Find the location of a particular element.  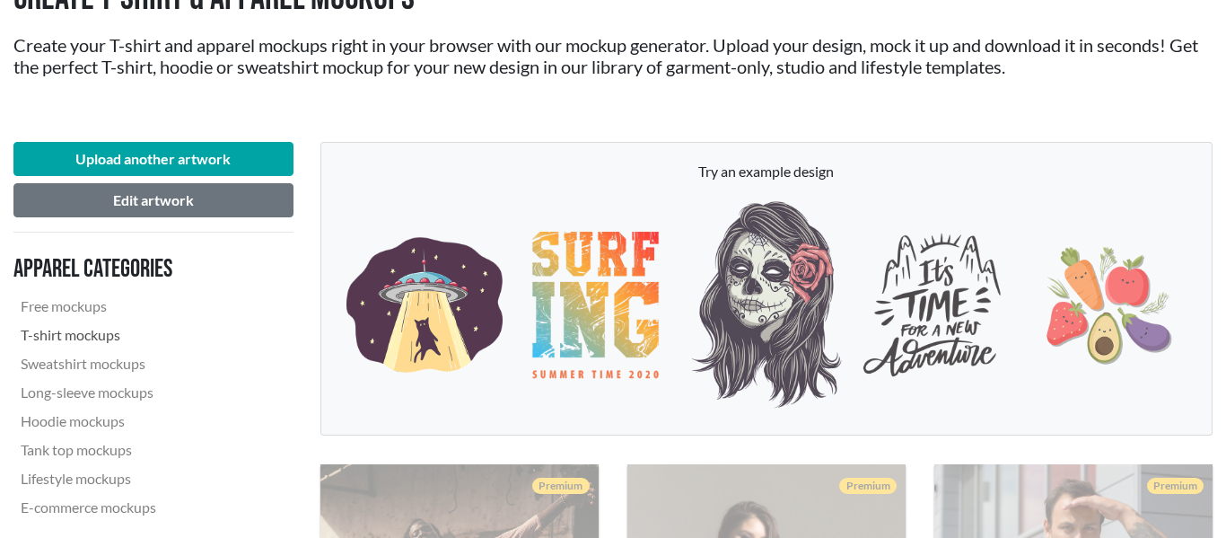

button: Upload another artwork is located at coordinates (153, 159).